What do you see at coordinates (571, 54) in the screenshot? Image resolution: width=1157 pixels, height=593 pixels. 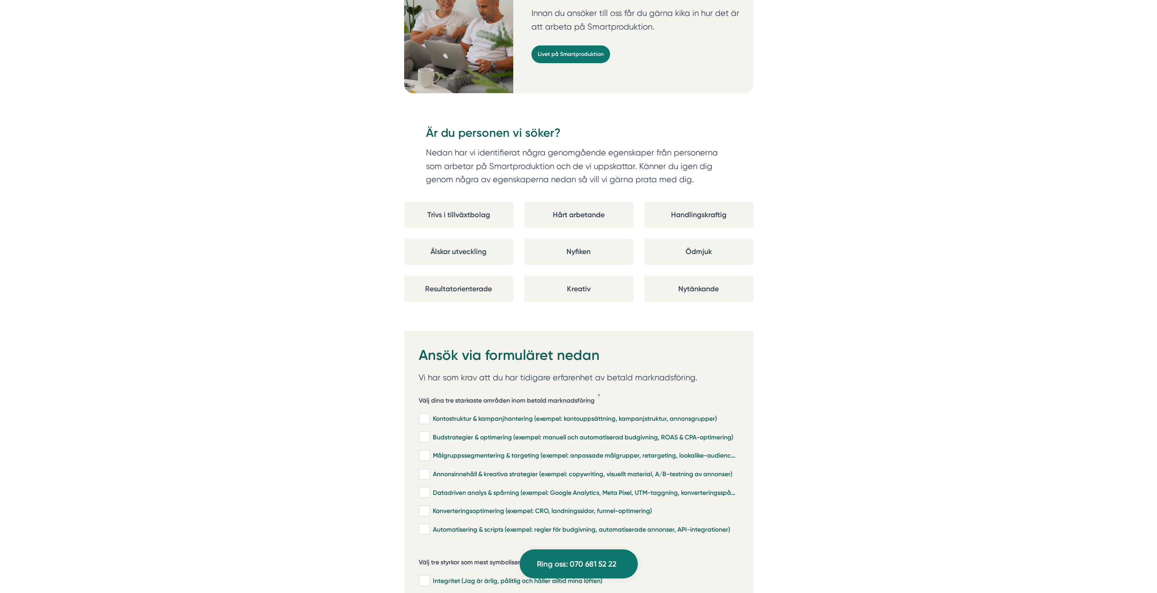 I see `a: Livet på Smartproduktion` at bounding box center [571, 54].